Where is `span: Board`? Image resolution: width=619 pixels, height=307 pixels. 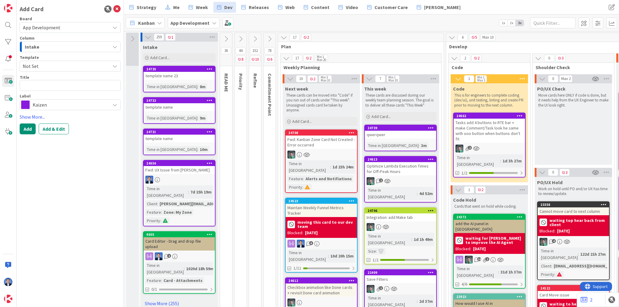 span: Board is located at coordinates (26, 19).